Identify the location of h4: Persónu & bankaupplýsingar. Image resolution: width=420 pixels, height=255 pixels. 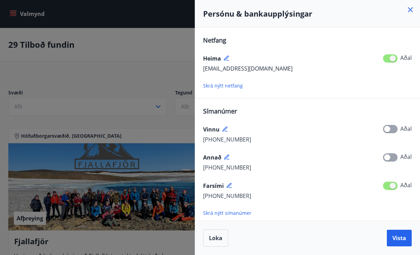
(308, 13).